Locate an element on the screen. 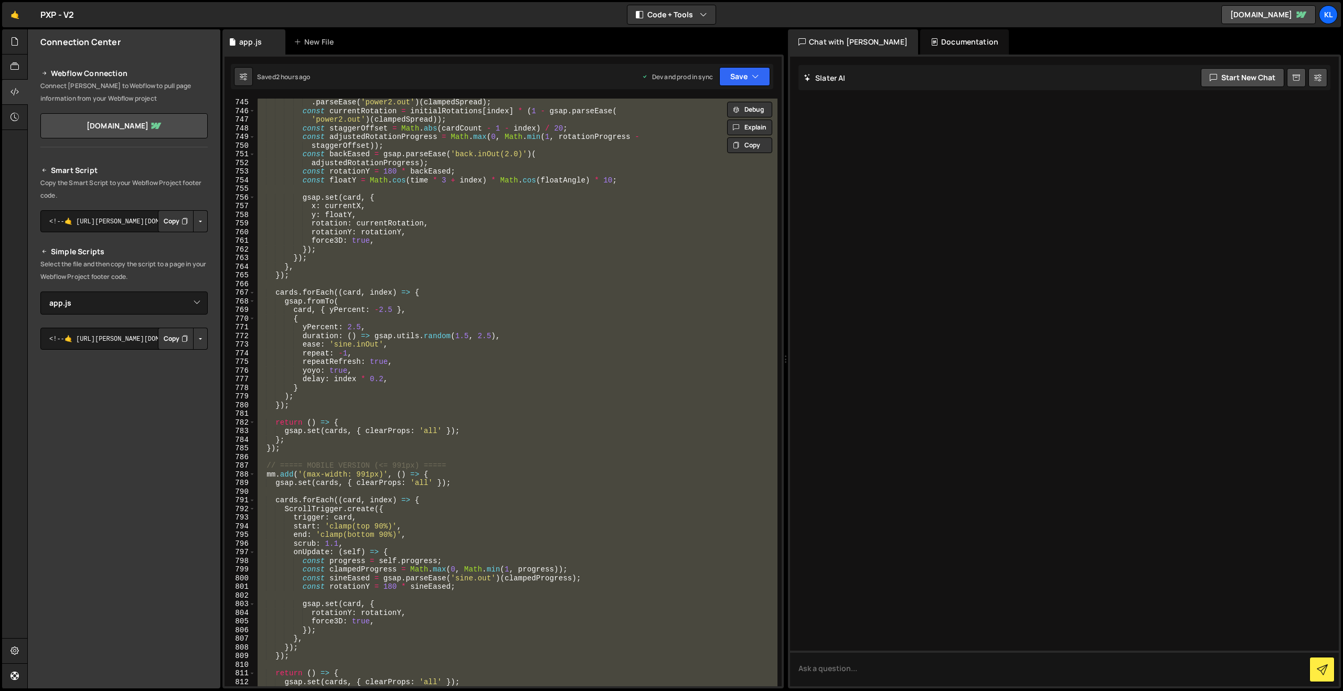 This screenshot has width=1343, height=691. button: Explain is located at coordinates (750, 127).